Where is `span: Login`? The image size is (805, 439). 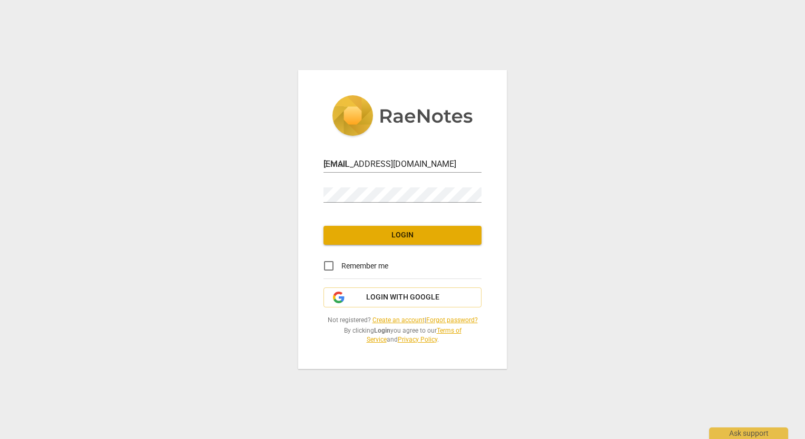 span: Login is located at coordinates (402, 235).